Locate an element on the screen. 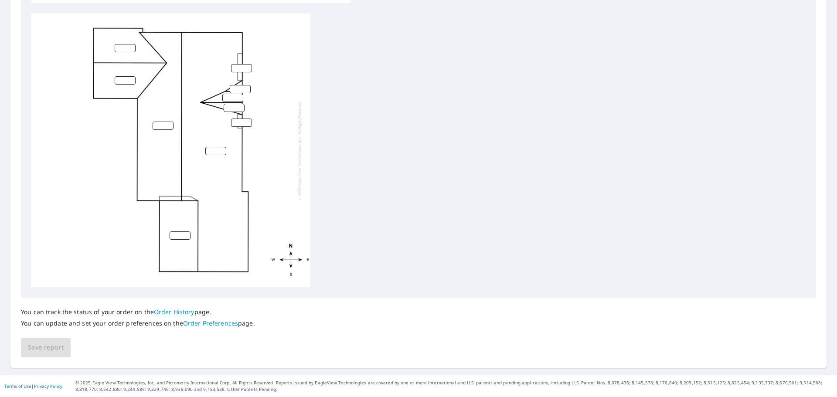 Image resolution: width=837 pixels, height=397 pixels. p: You can track the status of your order on the page. is located at coordinates (138, 312).